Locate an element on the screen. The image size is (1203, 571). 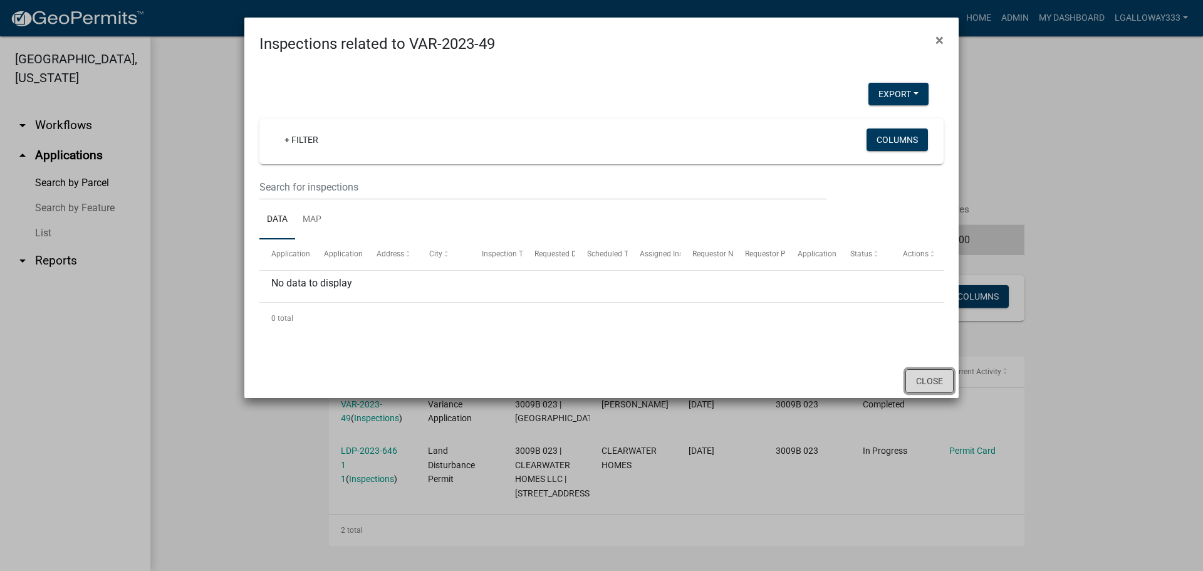
span: Actions is located at coordinates (916, 254).